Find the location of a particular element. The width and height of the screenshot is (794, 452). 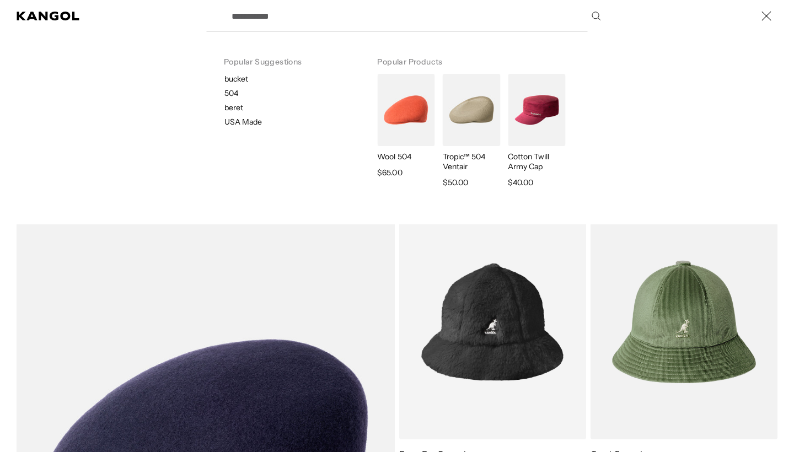

a: Tropic™ 504 Ventair Tropic™ 504 Ventair $50.00 is located at coordinates (470, 131).